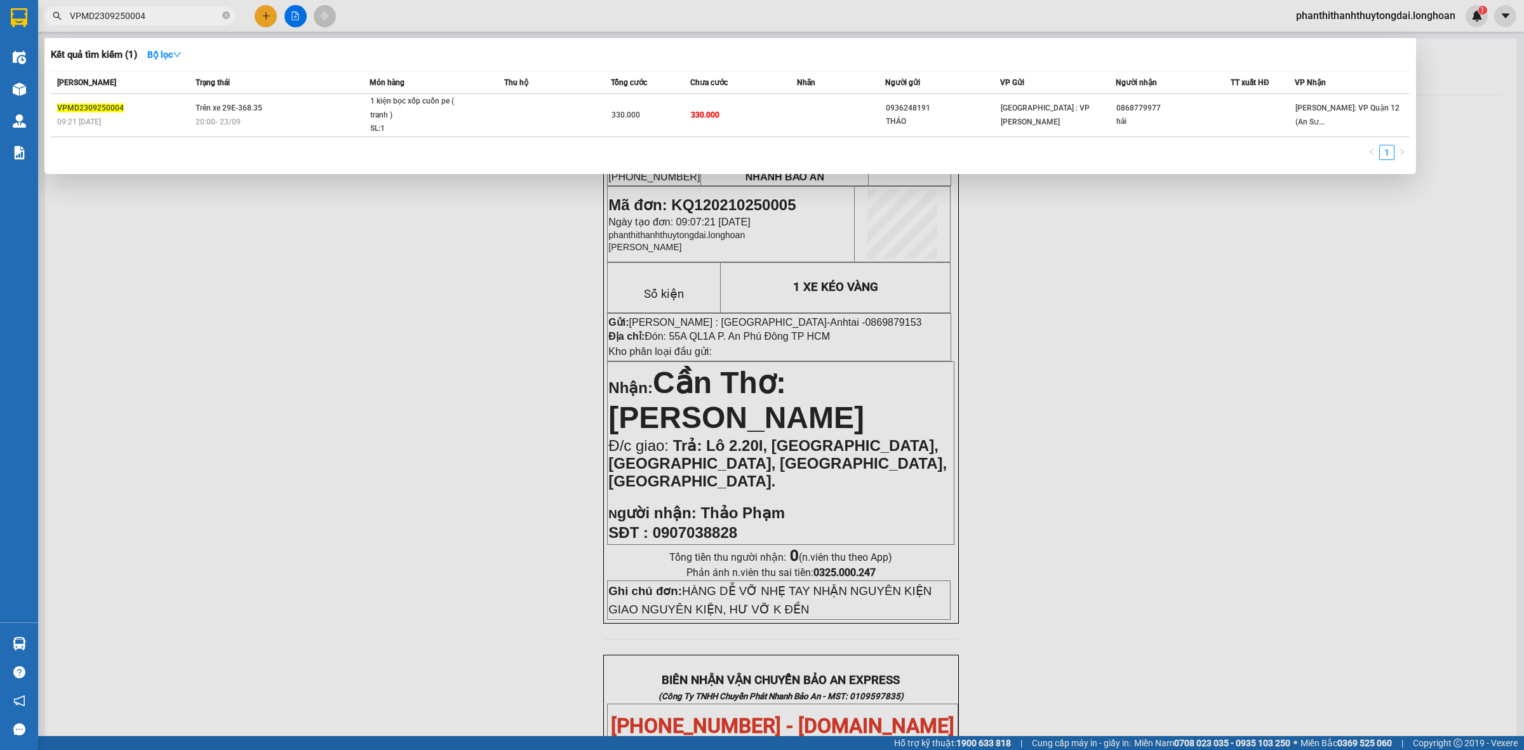 The height and width of the screenshot is (750, 1524). What do you see at coordinates (1372, 152) in the screenshot?
I see `button: left` at bounding box center [1372, 152].